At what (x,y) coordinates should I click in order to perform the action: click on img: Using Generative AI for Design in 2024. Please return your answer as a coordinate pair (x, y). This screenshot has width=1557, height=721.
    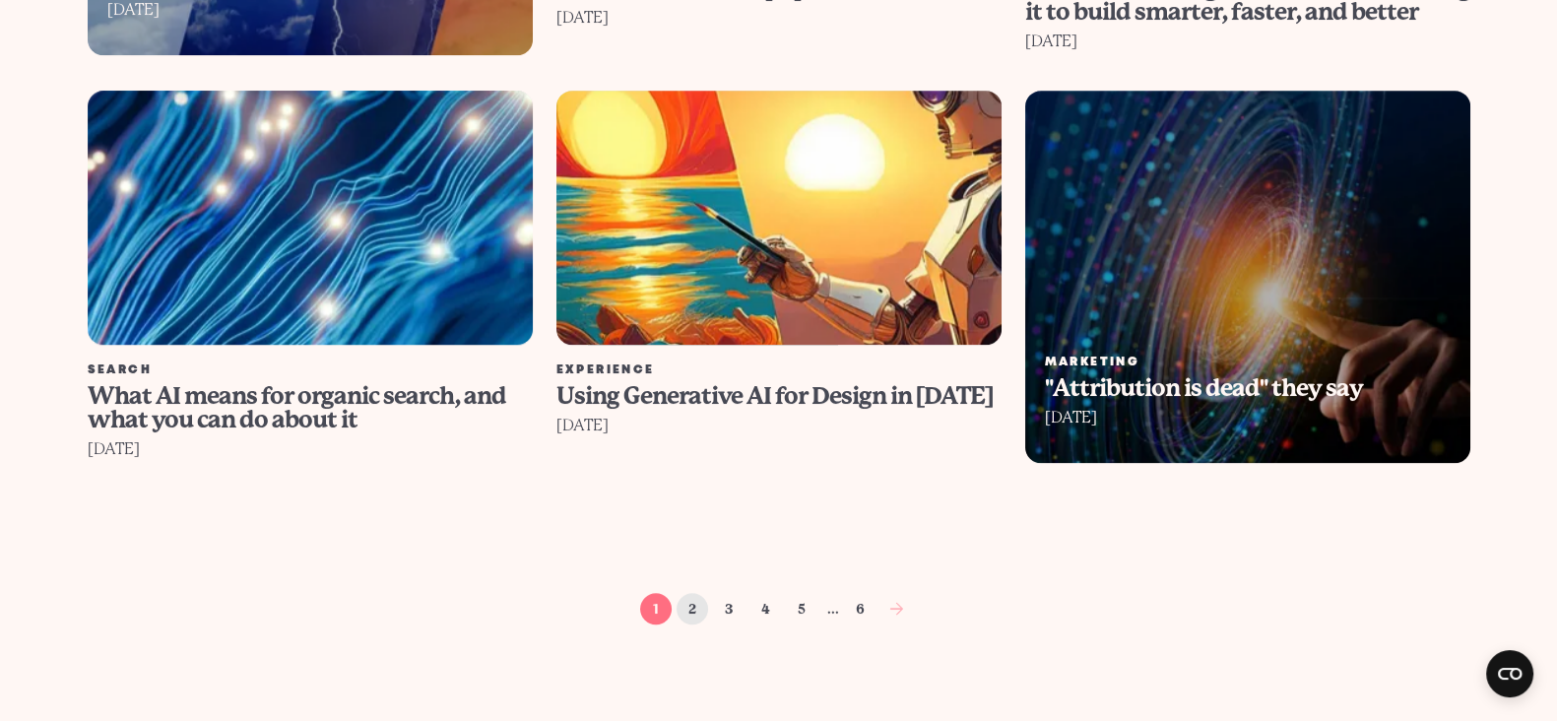
    Looking at the image, I should click on (779, 218).